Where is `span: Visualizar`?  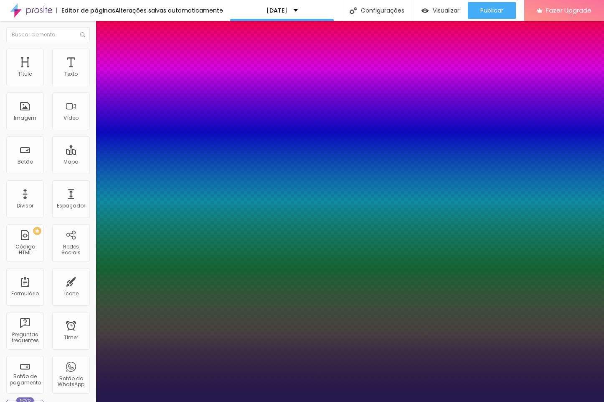
span: Visualizar is located at coordinates (446, 10).